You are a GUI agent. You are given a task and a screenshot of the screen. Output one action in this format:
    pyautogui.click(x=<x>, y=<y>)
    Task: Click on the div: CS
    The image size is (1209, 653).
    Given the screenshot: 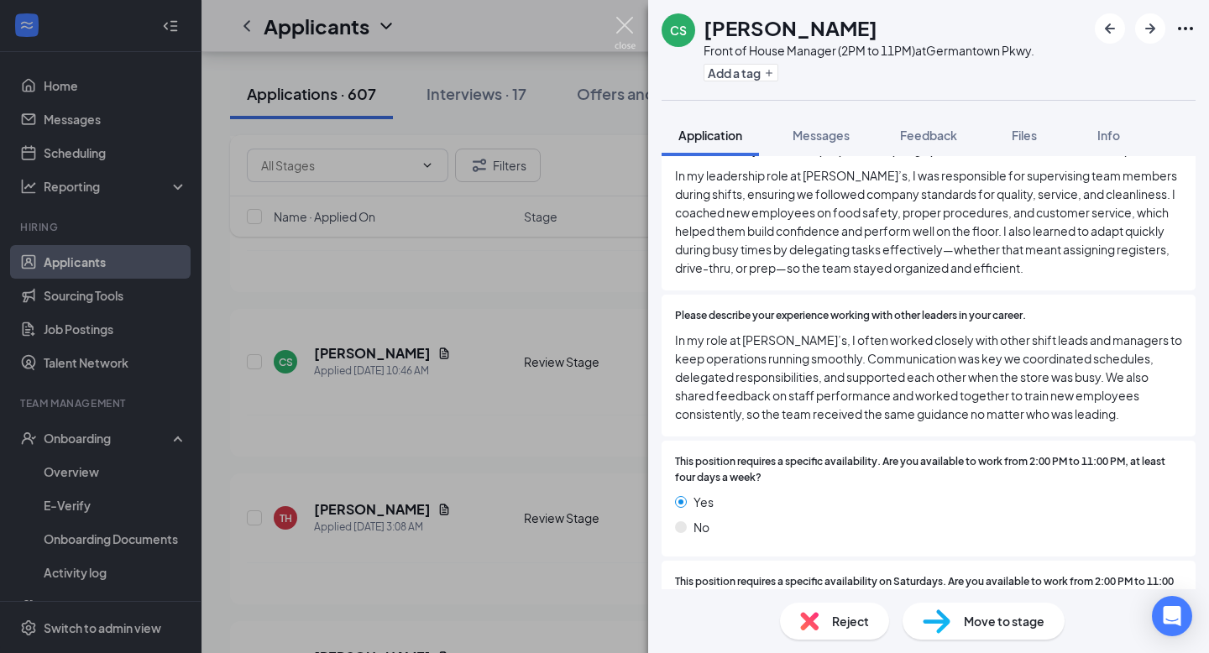 What is the action you would take?
    pyautogui.click(x=678, y=30)
    